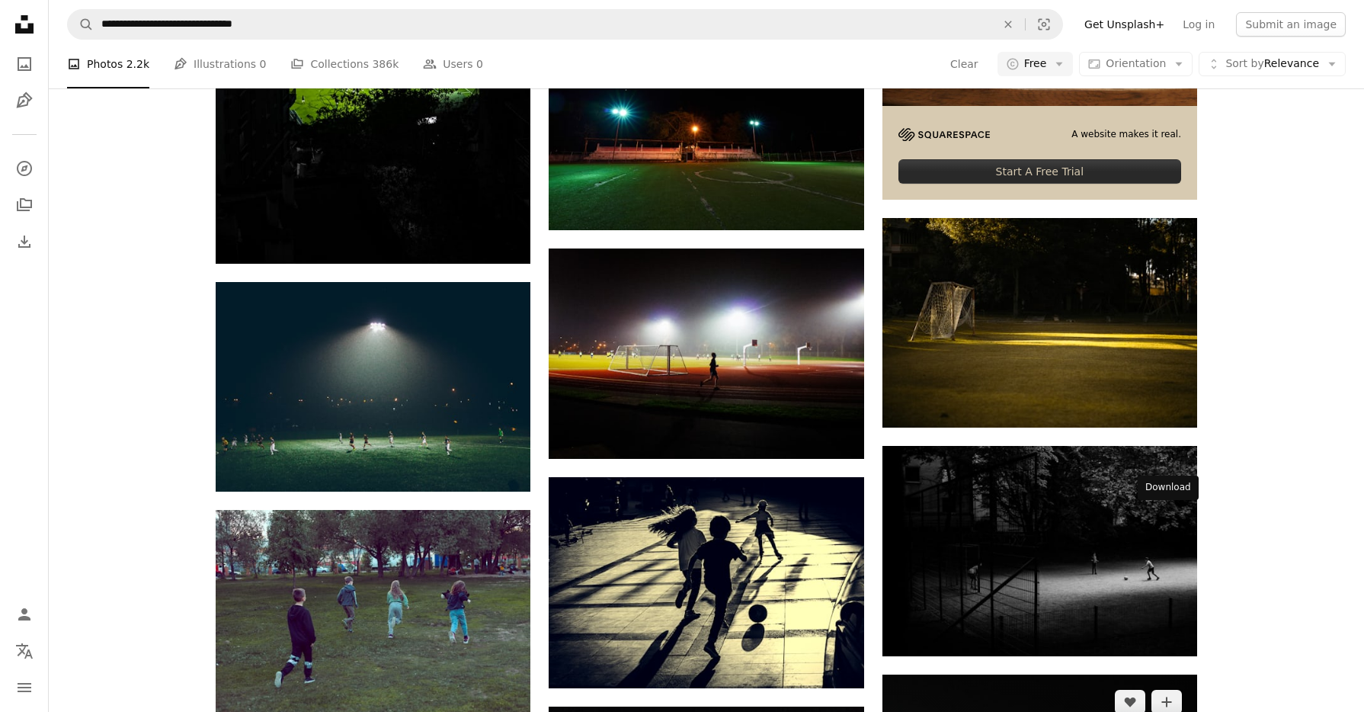 The width and height of the screenshot is (1364, 712). Describe the element at coordinates (1035, 64) in the screenshot. I see `span: Free` at that location.